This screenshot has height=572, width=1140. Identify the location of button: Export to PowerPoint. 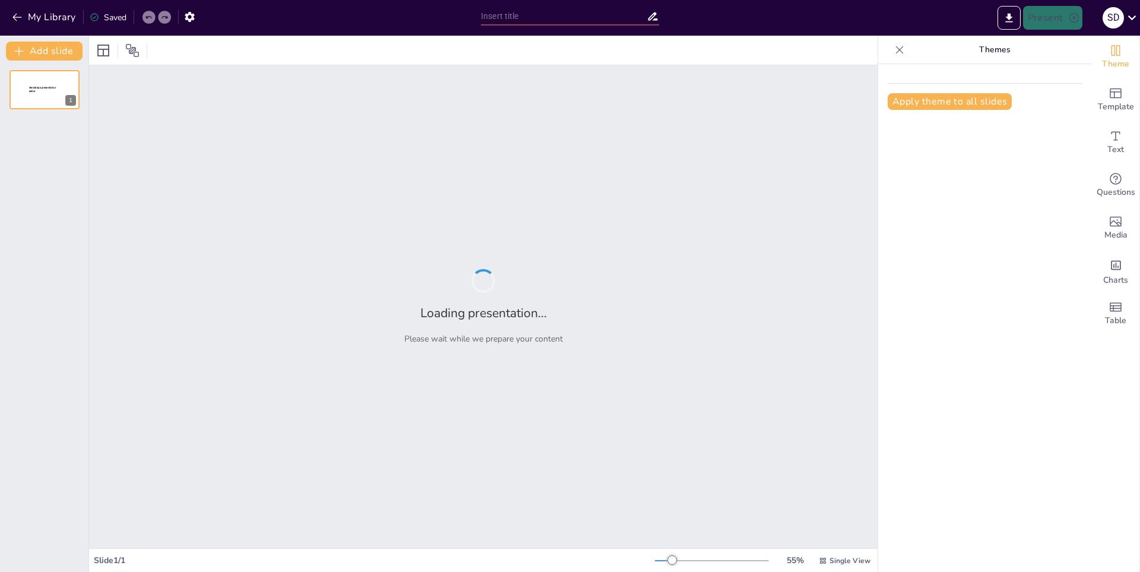
(1009, 18).